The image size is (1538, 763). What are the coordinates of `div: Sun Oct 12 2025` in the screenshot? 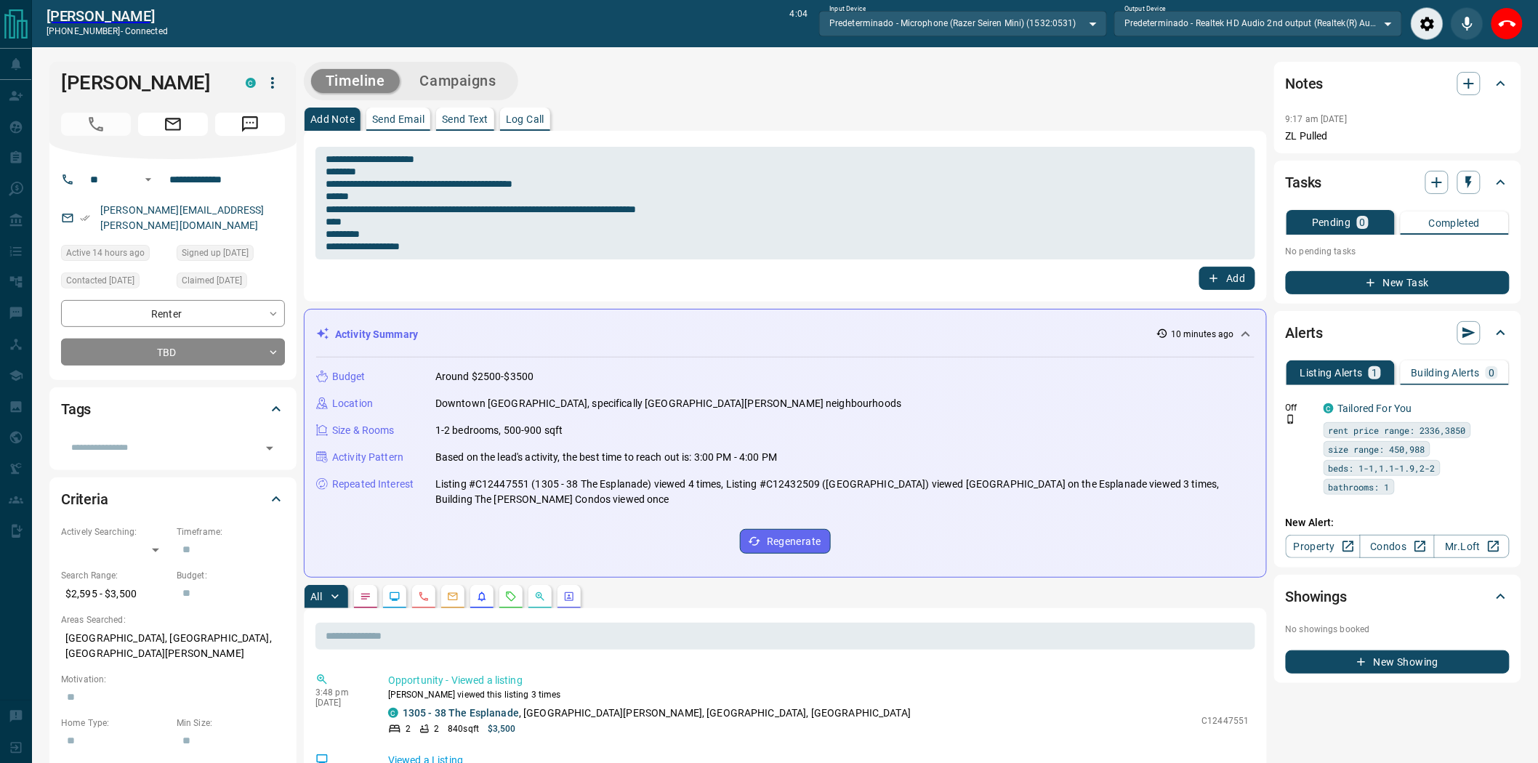 It's located at (115, 255).